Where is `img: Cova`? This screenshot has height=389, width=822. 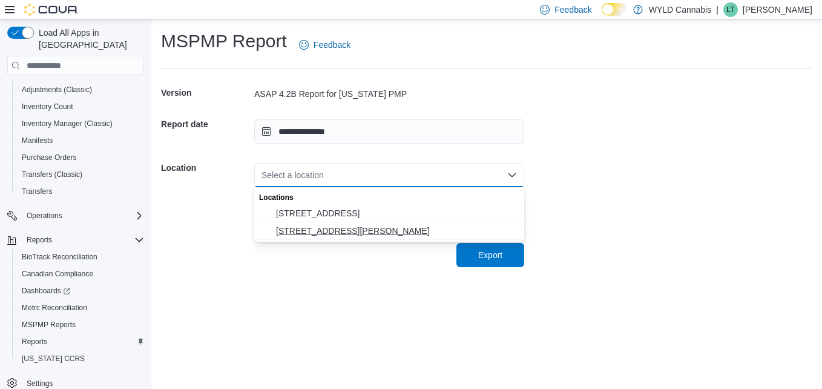
img: Cova is located at coordinates (51, 10).